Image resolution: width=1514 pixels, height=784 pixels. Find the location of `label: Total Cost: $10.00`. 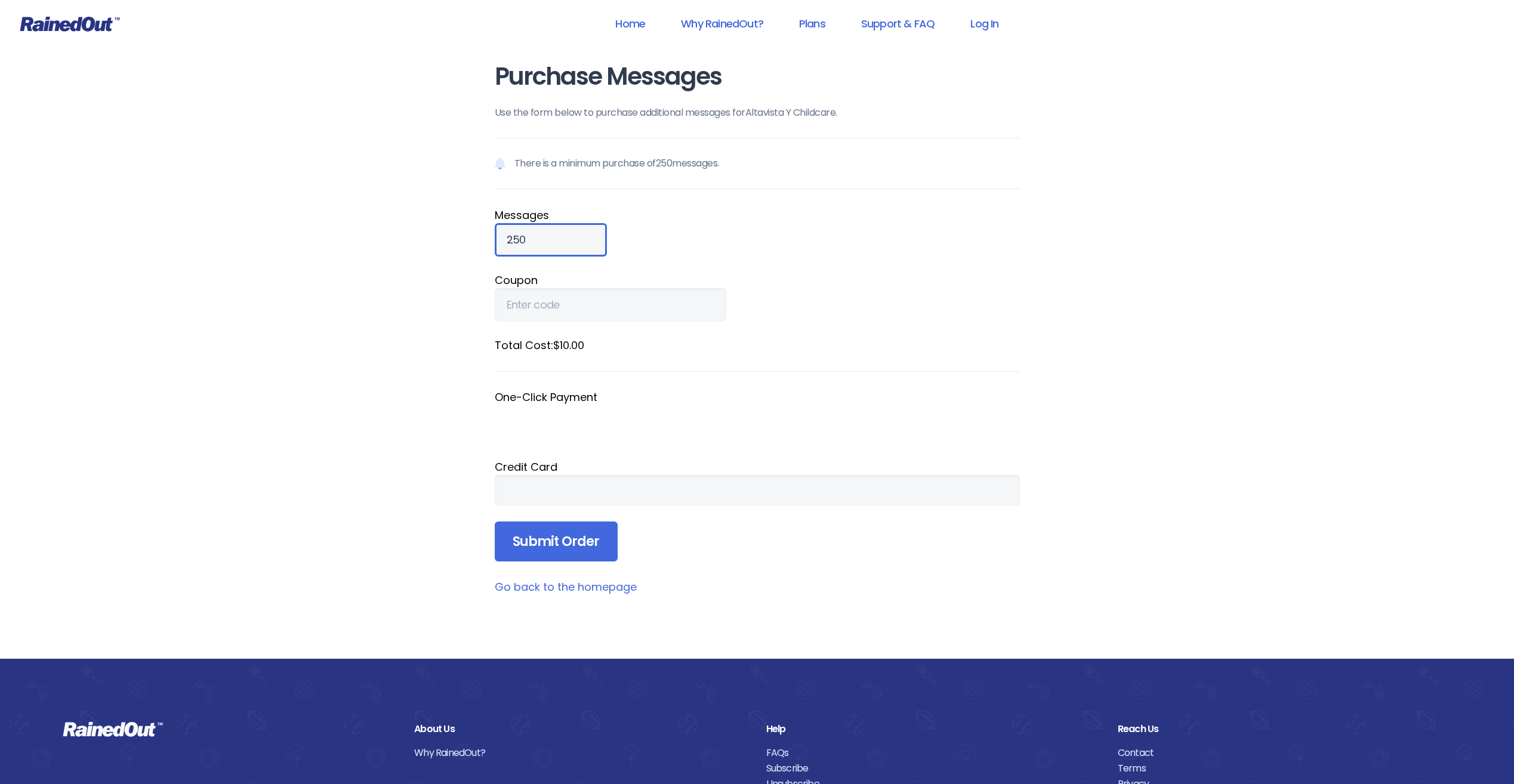

label: Total Cost: $10.00 is located at coordinates (757, 345).